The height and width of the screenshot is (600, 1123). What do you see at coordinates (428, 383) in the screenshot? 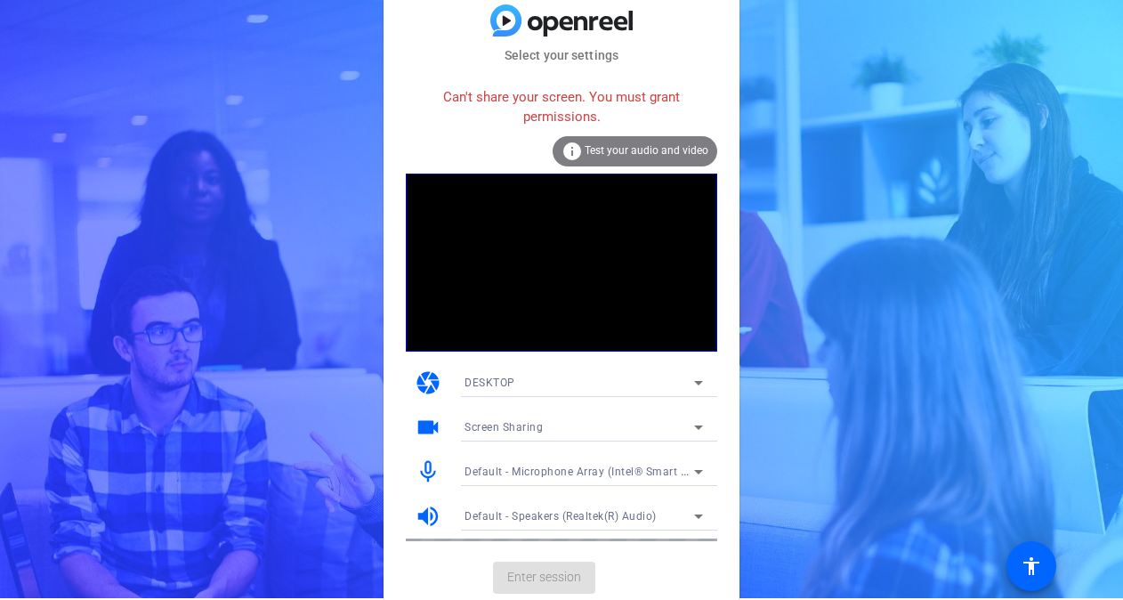
I see `mat-icon: camera` at bounding box center [428, 383].